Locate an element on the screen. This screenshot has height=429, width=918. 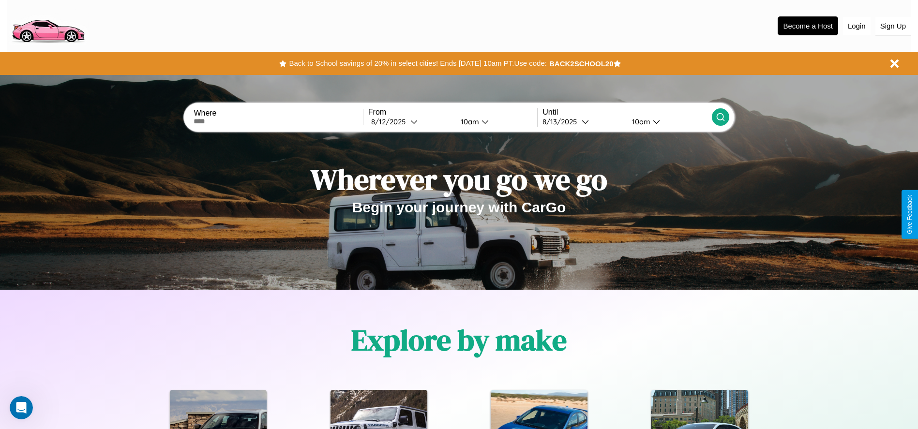
button: Become a Host is located at coordinates (808, 26).